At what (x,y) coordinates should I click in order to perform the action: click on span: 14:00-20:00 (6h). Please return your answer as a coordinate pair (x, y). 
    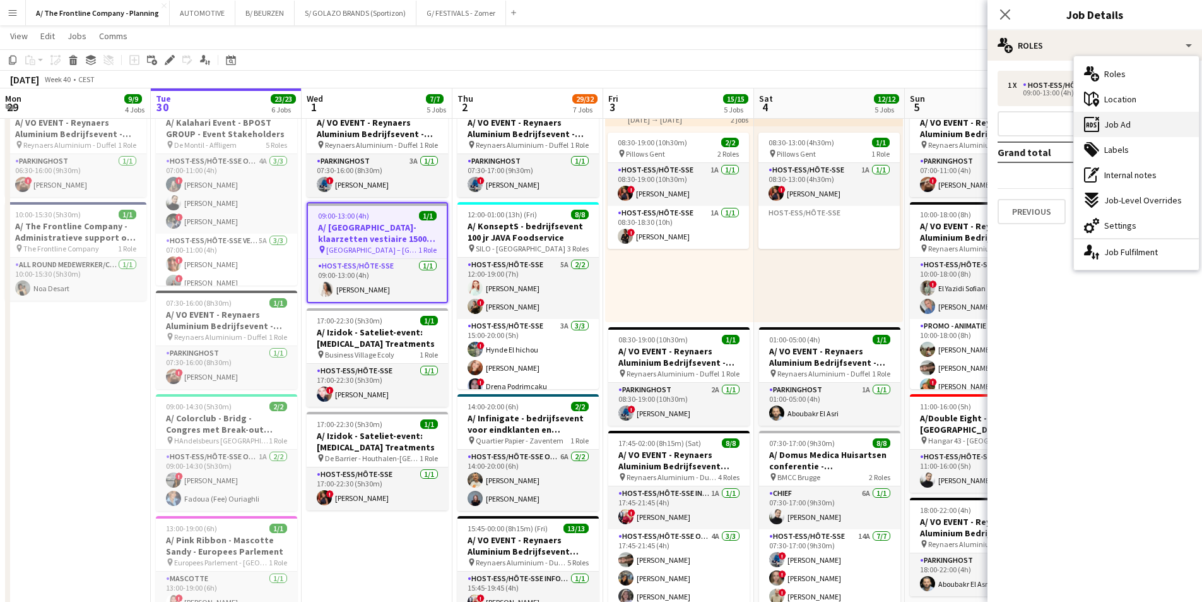
    Looking at the image, I should click on (493, 406).